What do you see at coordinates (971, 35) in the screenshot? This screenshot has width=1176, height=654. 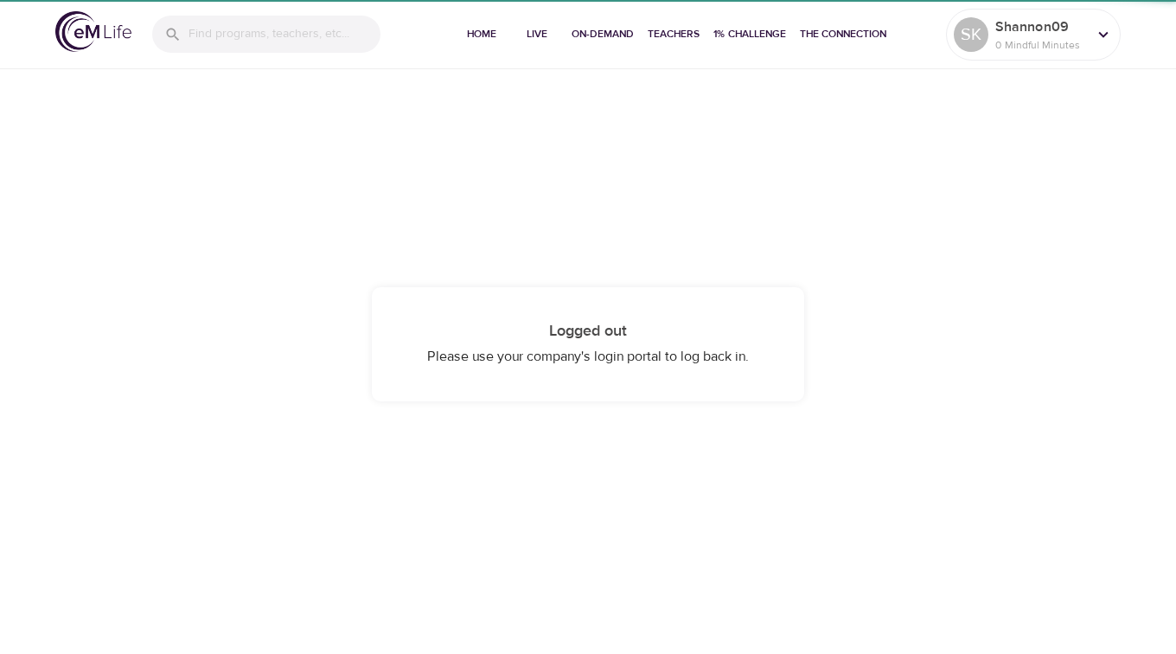 I see `div: SK` at bounding box center [971, 35].